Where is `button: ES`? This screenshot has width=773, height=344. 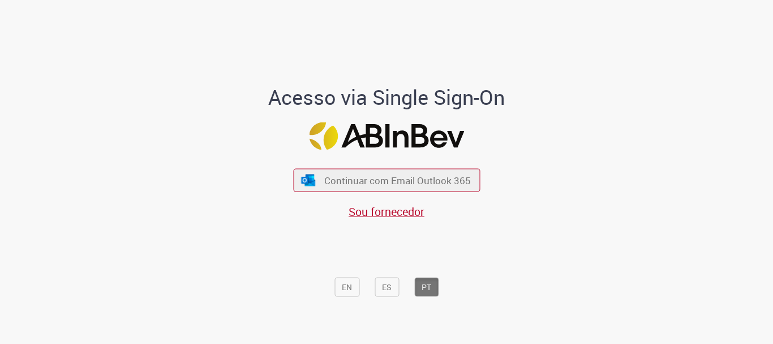
button: ES is located at coordinates (387, 287).